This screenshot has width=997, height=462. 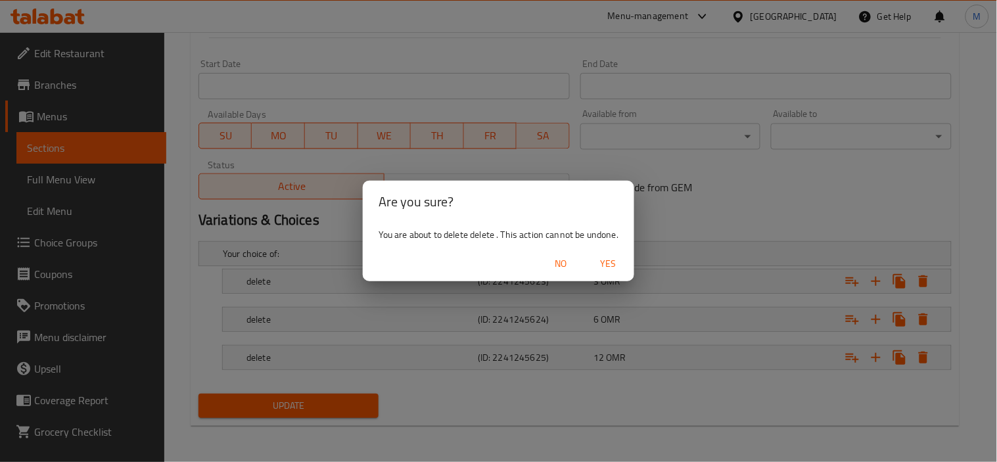 I want to click on button: Yes, so click(x=608, y=264).